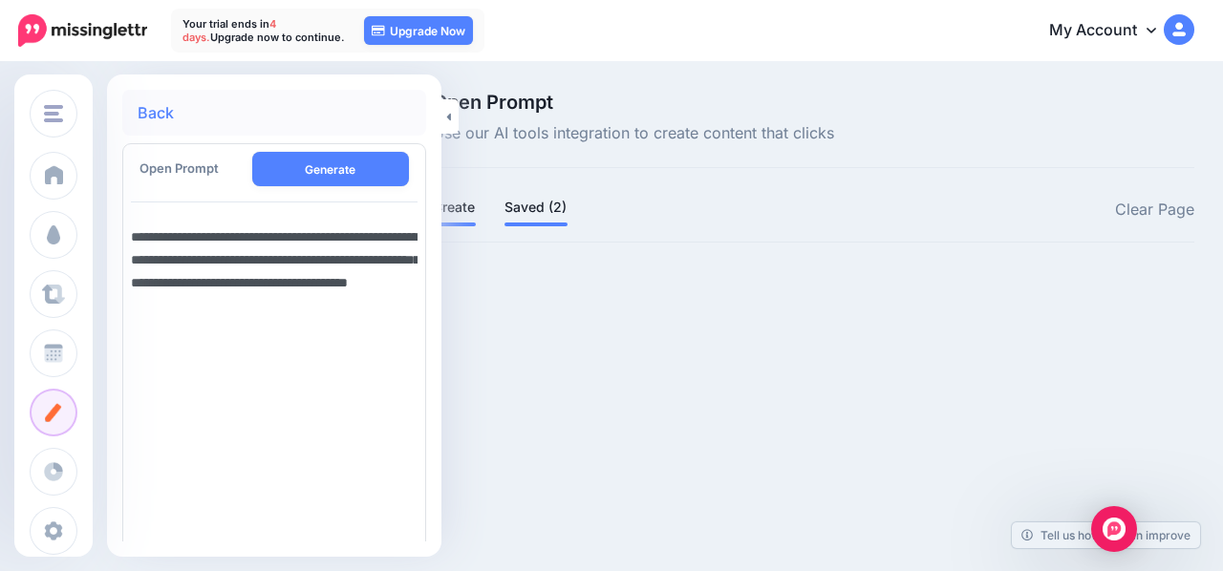 Image resolution: width=1223 pixels, height=571 pixels. What do you see at coordinates (536, 207) in the screenshot?
I see `a: Saved (2)` at bounding box center [536, 207].